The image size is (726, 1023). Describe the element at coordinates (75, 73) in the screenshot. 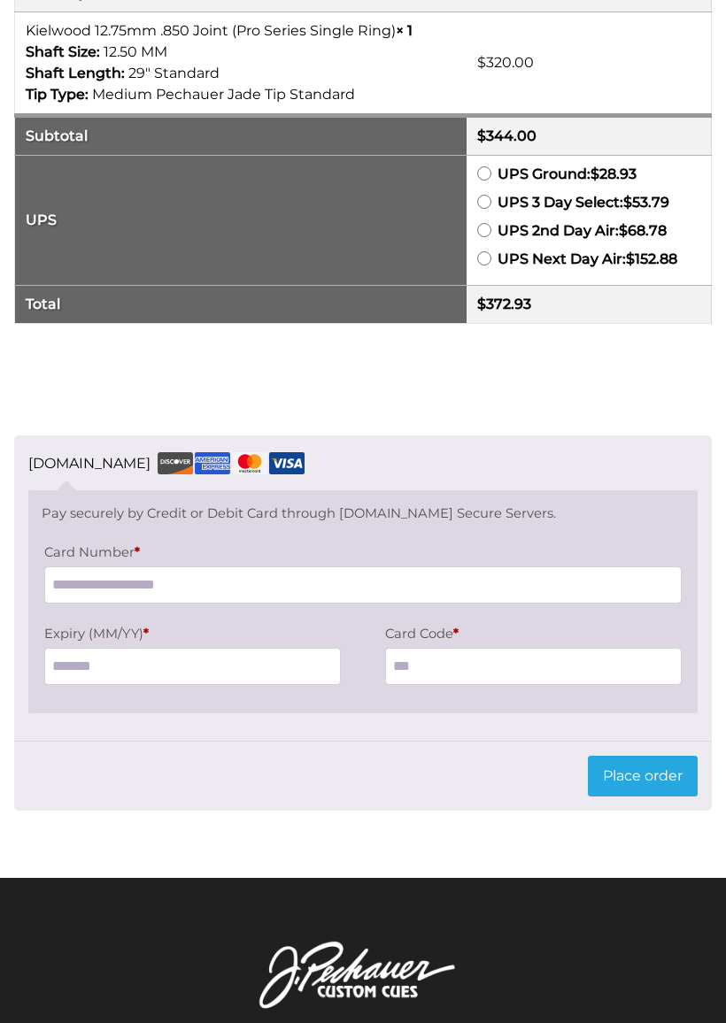

I see `dt: Shaft Length:` at that location.